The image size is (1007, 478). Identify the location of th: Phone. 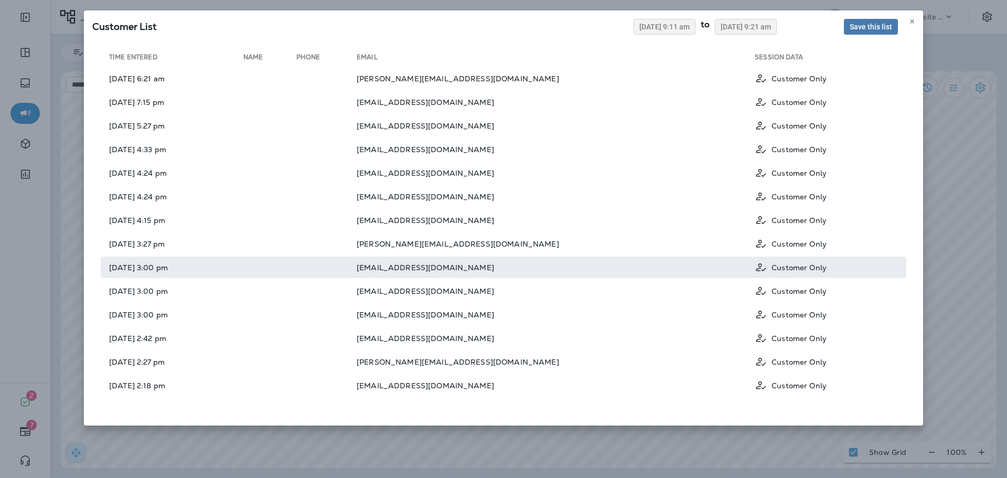
(326, 59).